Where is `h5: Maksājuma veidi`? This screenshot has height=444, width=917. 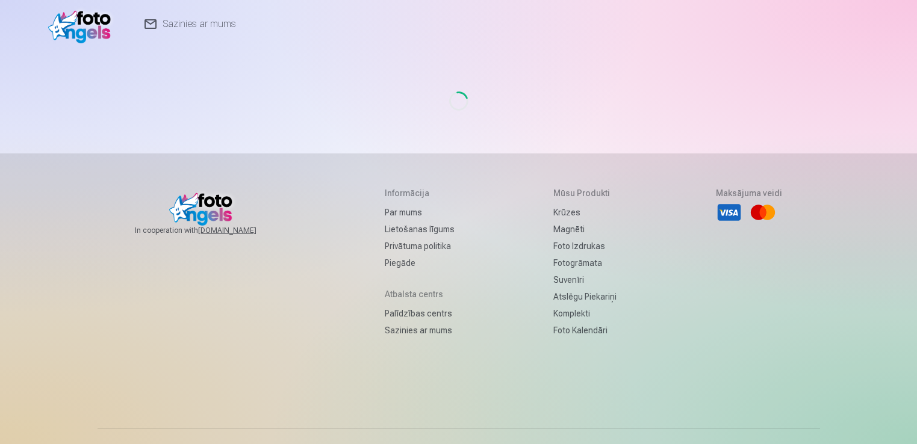
h5: Maksājuma veidi is located at coordinates (749, 193).